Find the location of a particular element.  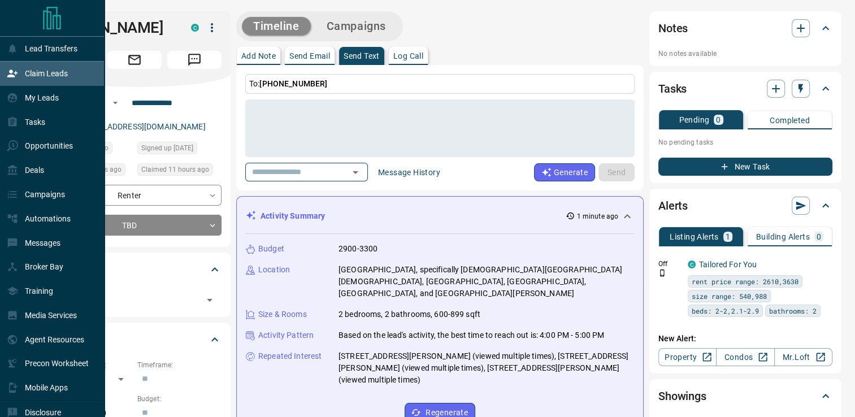

p: Timeframe: is located at coordinates (179, 365).